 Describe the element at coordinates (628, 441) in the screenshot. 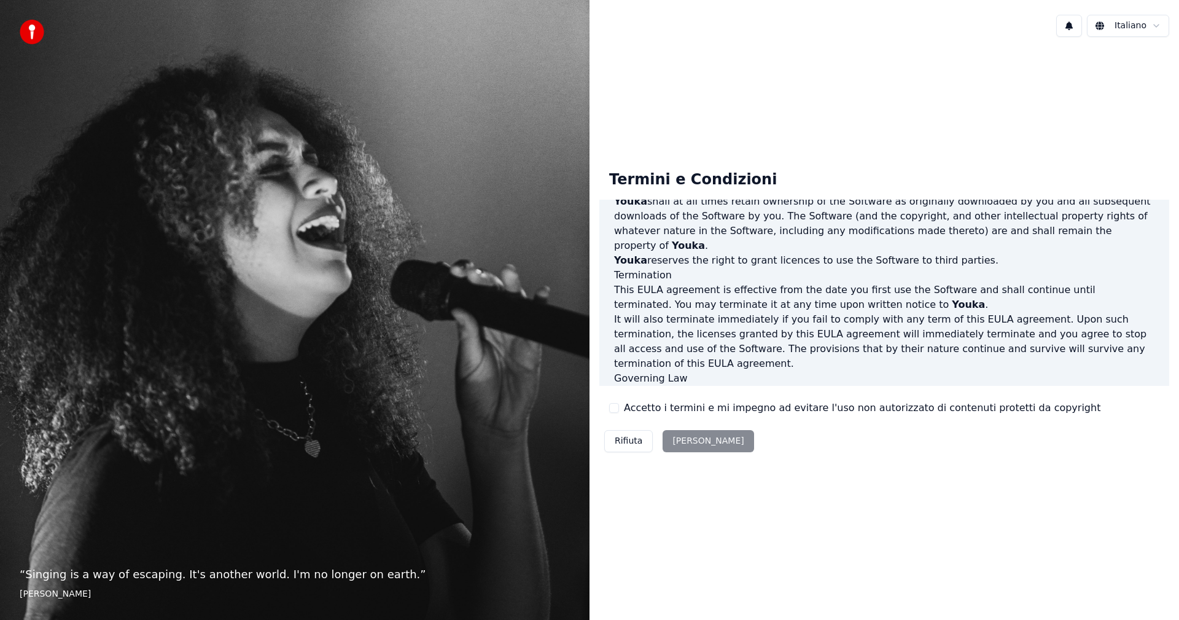

I see `button: Rifiuta` at that location.